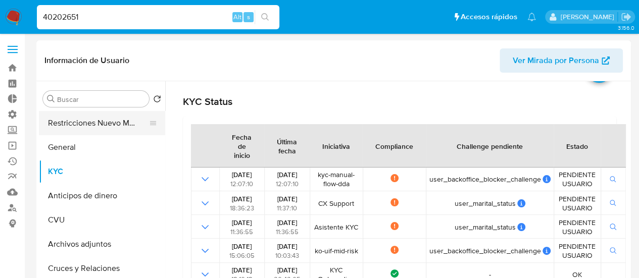 The height and width of the screenshot is (278, 639). What do you see at coordinates (102, 172) in the screenshot?
I see `button: KYC` at bounding box center [102, 172].